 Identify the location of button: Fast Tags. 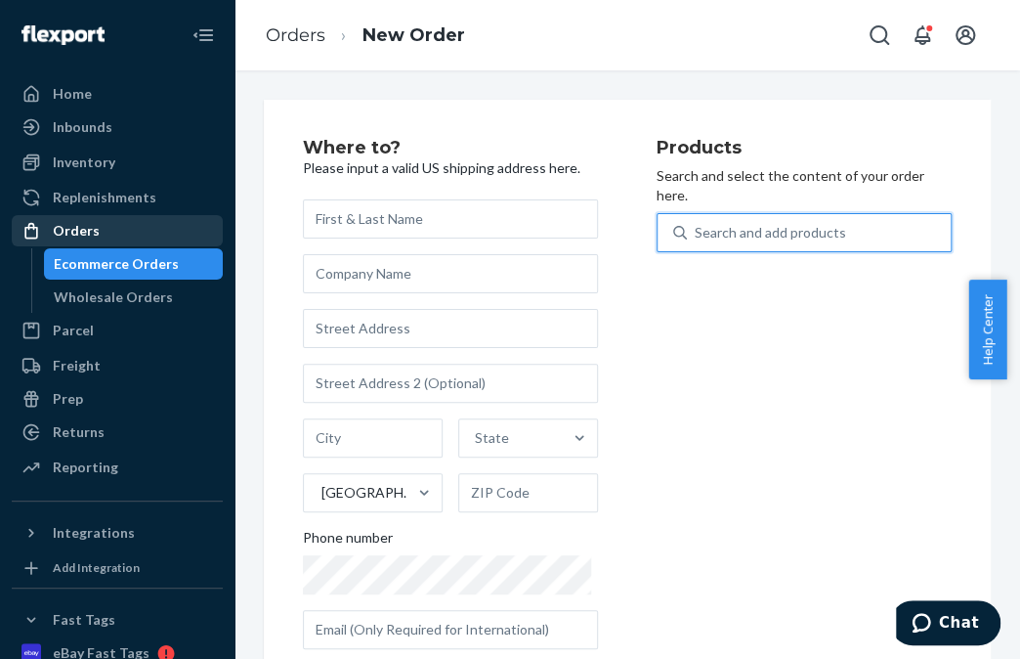
(117, 620).